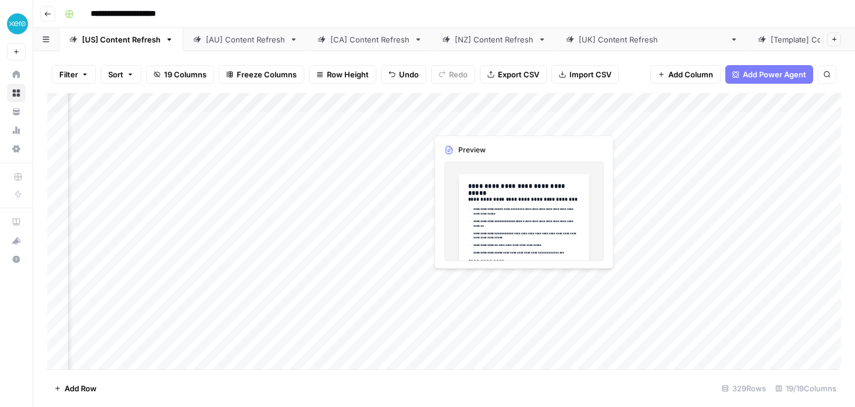 The width and height of the screenshot is (855, 407). I want to click on a: Your Data, so click(16, 112).